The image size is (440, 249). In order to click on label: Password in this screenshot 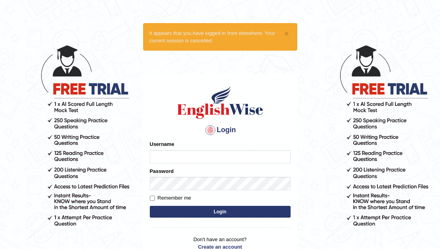, I will do `click(162, 171)`.